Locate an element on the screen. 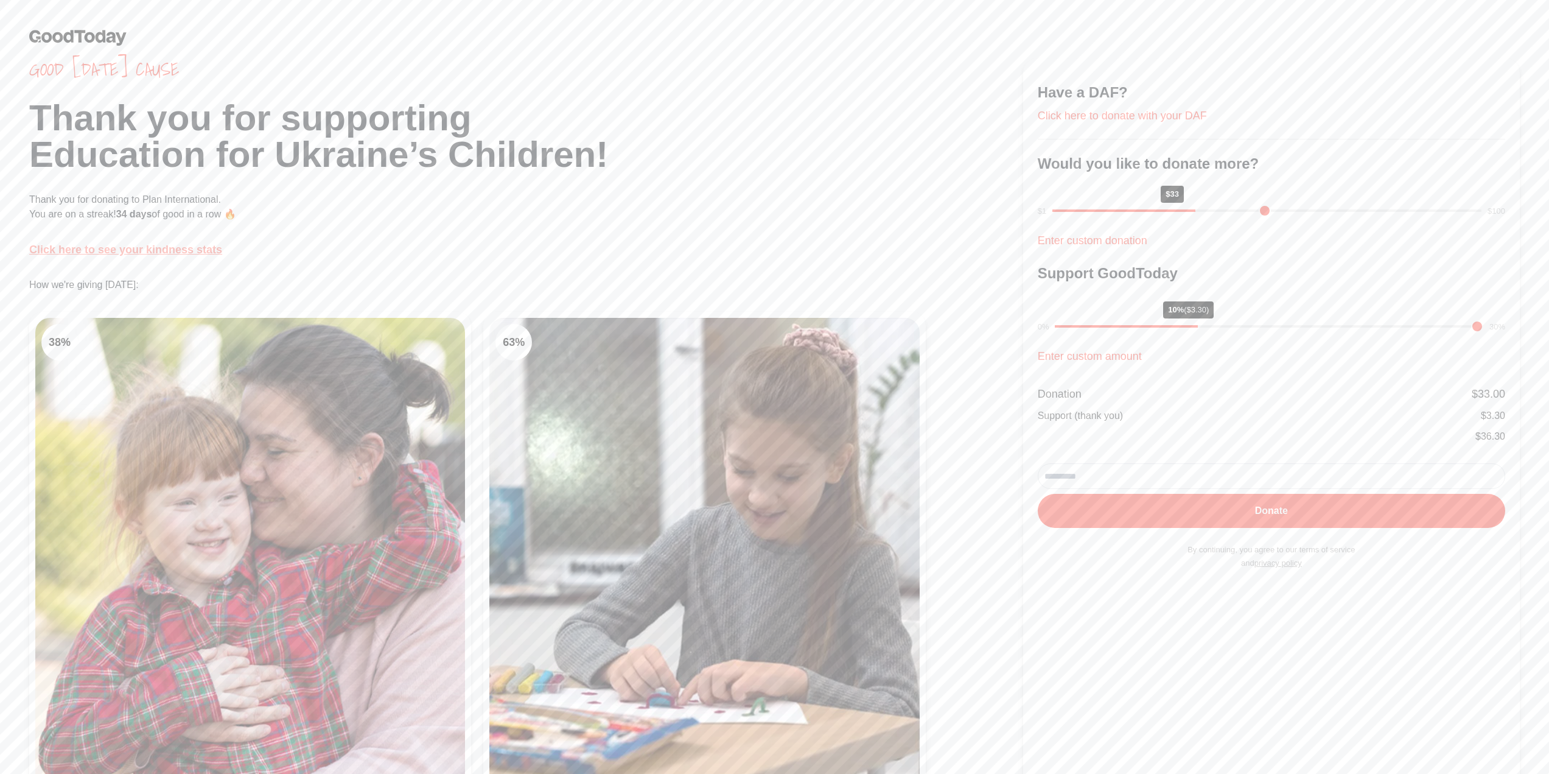 The width and height of the screenshot is (1549, 774). span: 36.30 is located at coordinates (1493, 436).